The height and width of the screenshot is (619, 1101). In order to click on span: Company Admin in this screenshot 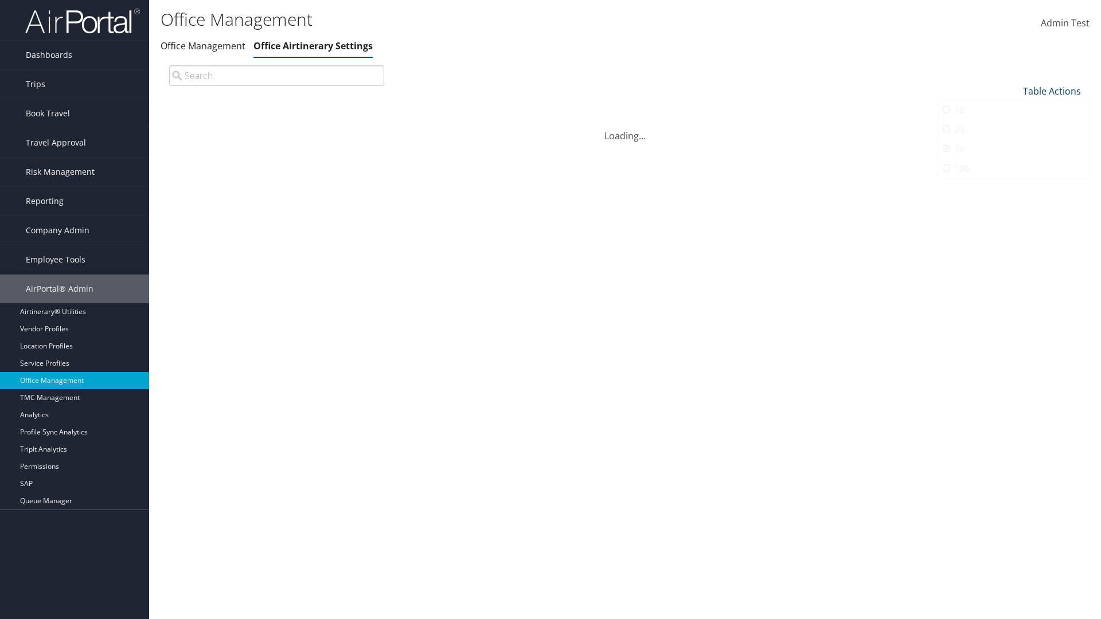, I will do `click(57, 231)`.